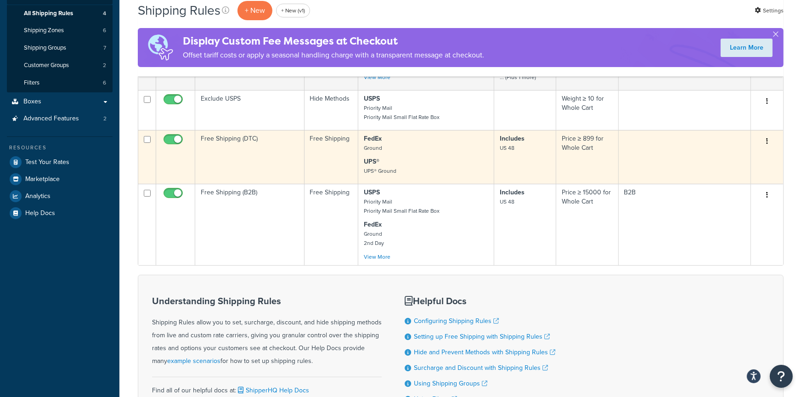 Image resolution: width=802 pixels, height=397 pixels. I want to click on span: Filters, so click(32, 83).